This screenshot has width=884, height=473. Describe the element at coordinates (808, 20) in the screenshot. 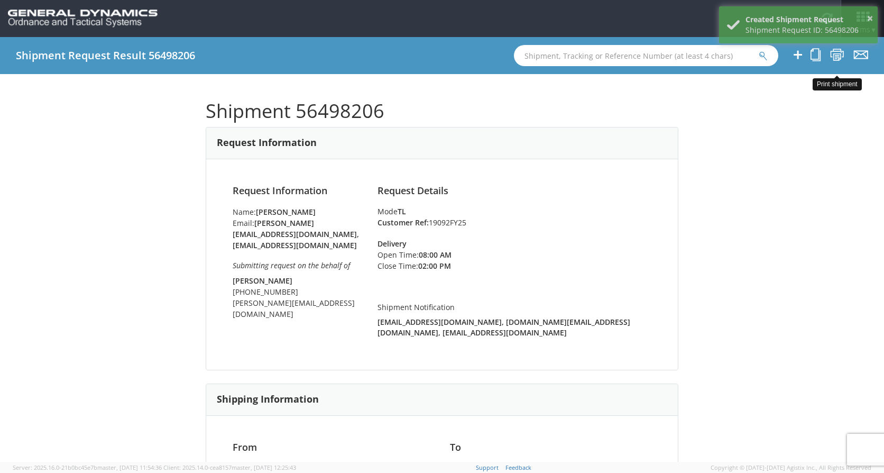

I see `div: Created Shipment Request` at that location.